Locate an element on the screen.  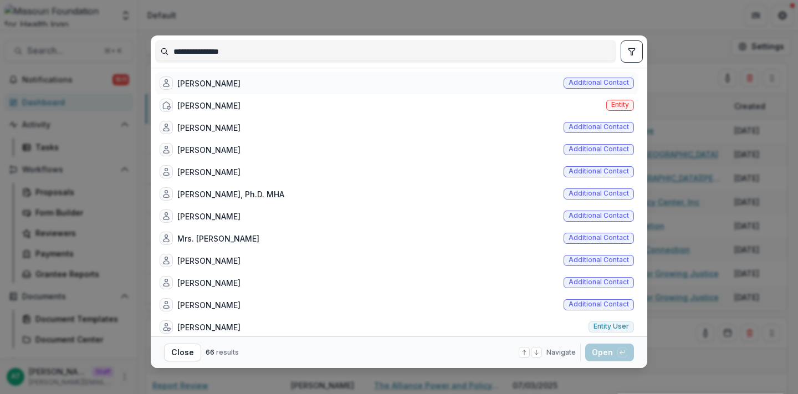
button: Open is located at coordinates (609, 352).